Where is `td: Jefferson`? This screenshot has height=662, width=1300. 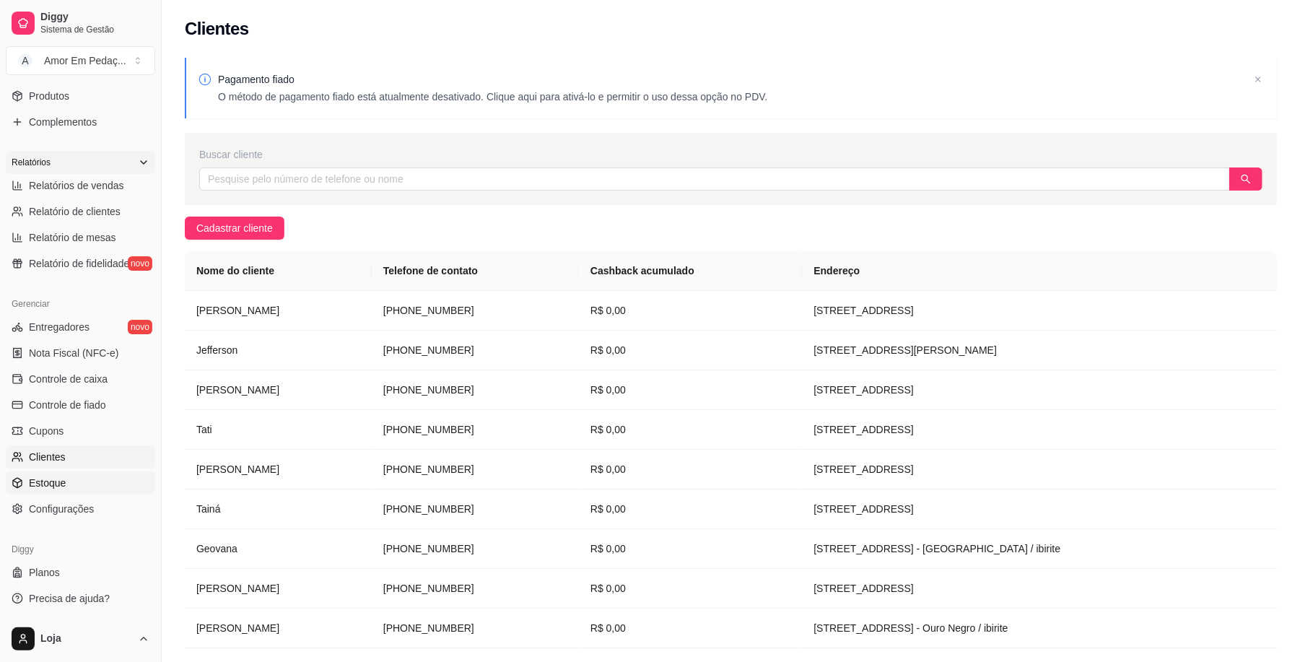 td: Jefferson is located at coordinates (278, 350).